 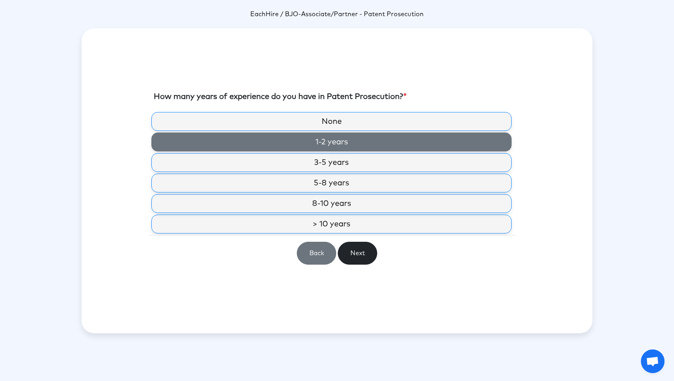 What do you see at coordinates (332, 162) in the screenshot?
I see `label: 3-5 years` at bounding box center [332, 162].